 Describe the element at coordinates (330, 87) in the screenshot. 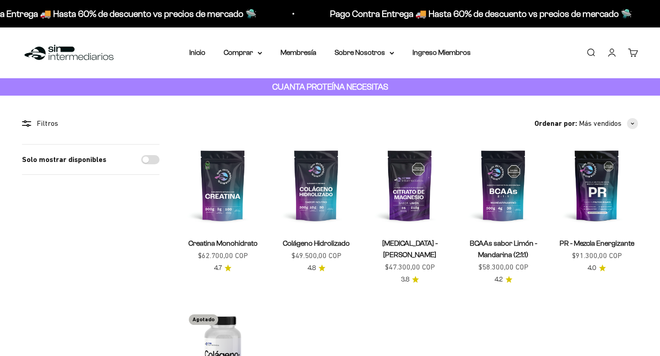

I see `strong: CUANTA PROTEÍNA NECESITAS` at that location.